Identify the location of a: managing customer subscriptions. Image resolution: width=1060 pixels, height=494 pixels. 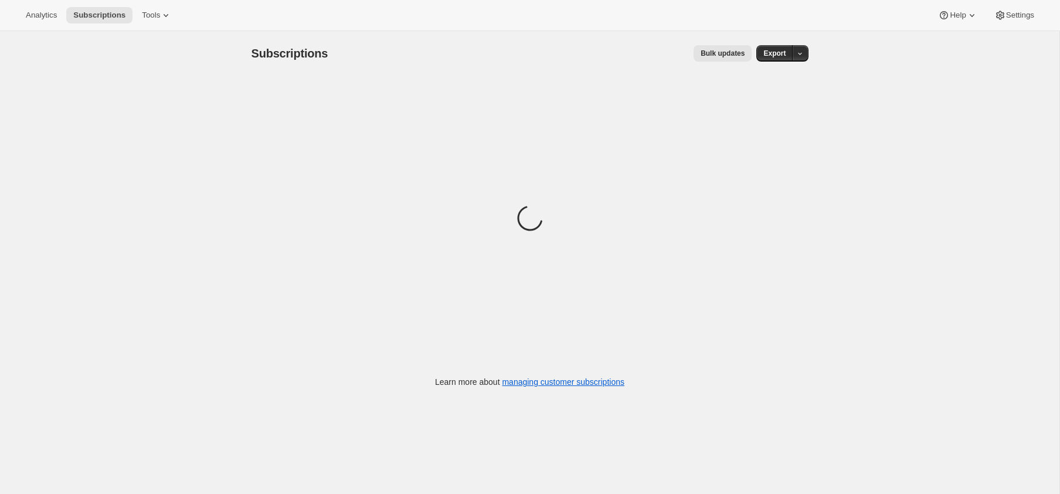
(563, 382).